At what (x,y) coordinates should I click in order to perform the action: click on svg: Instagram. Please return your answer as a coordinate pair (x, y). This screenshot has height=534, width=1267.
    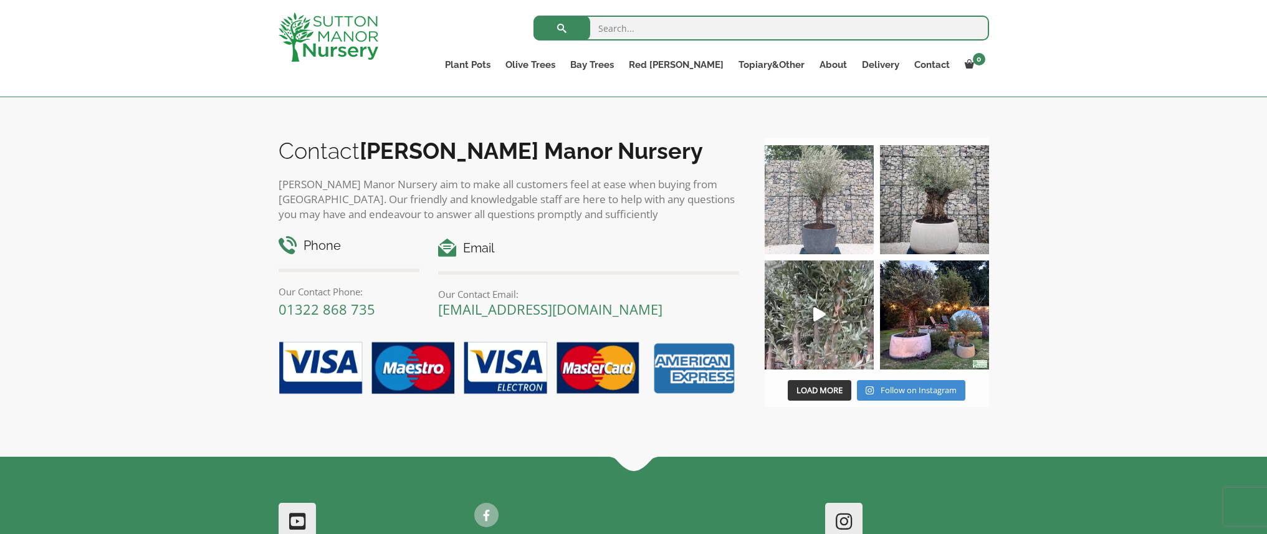
    Looking at the image, I should click on (870, 390).